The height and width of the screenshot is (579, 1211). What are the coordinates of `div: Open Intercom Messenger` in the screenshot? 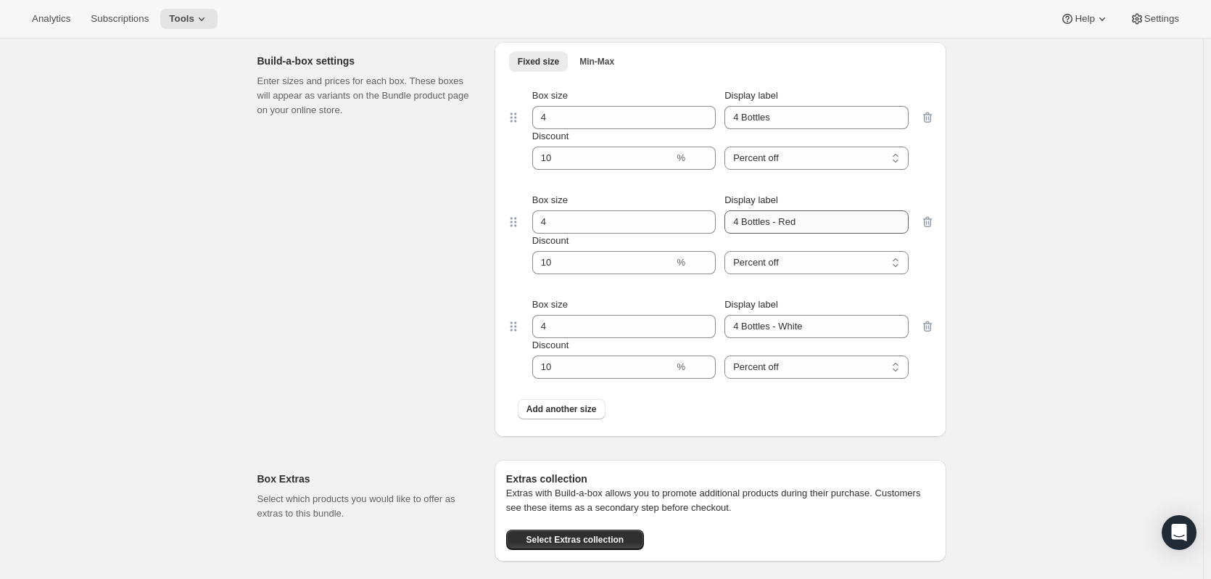 It's located at (1179, 532).